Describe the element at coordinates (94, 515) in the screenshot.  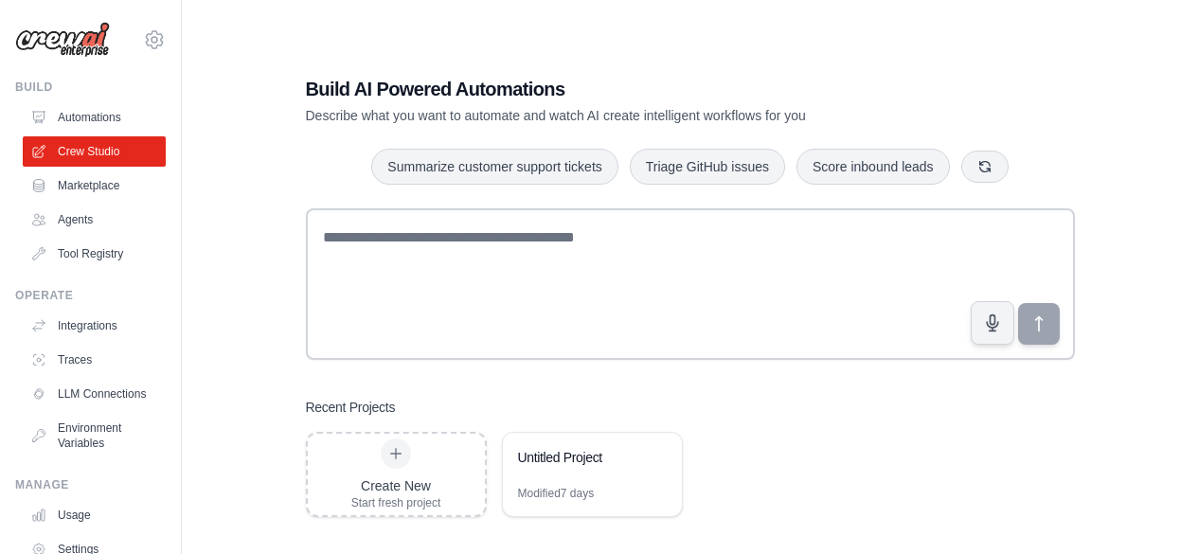
I see `a: Usage` at that location.